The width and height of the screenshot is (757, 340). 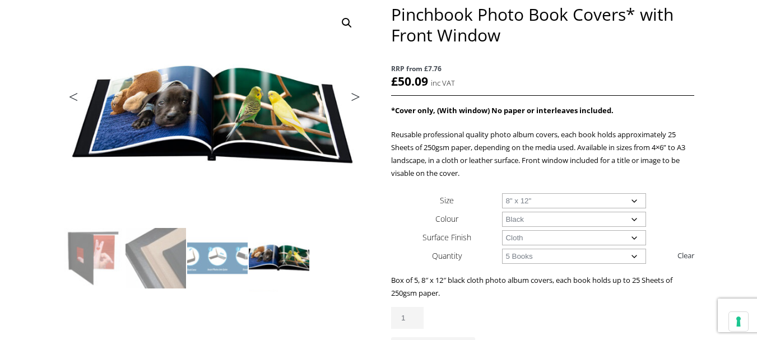 What do you see at coordinates (94, 258) in the screenshot?
I see `img: Pinchbook Photo Book Covers* with Front Window` at bounding box center [94, 258].